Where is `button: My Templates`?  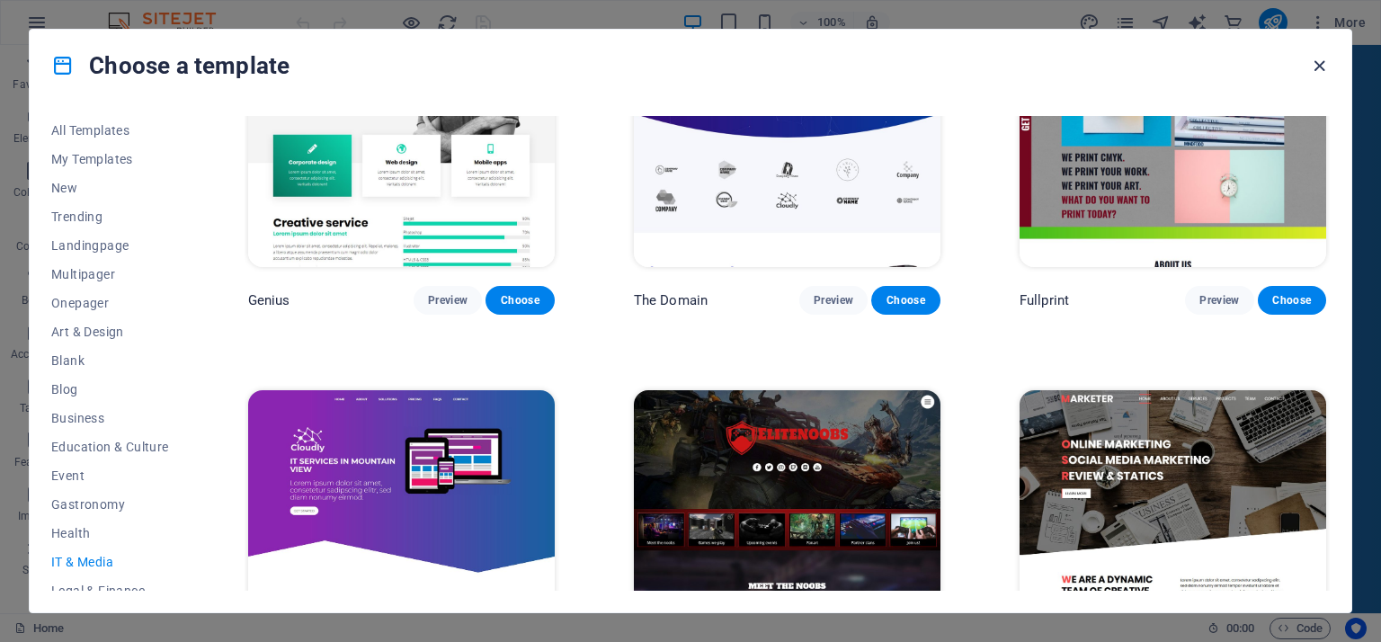
button: My Templates is located at coordinates (110, 159).